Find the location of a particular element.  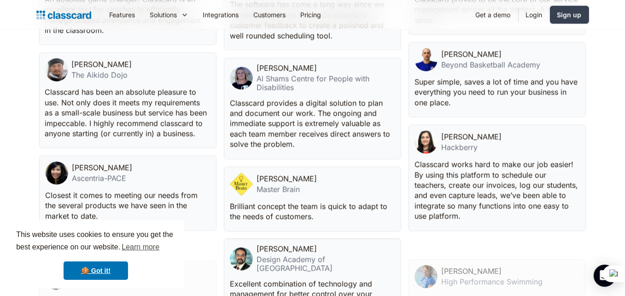

div: Master Brain is located at coordinates (287, 189).